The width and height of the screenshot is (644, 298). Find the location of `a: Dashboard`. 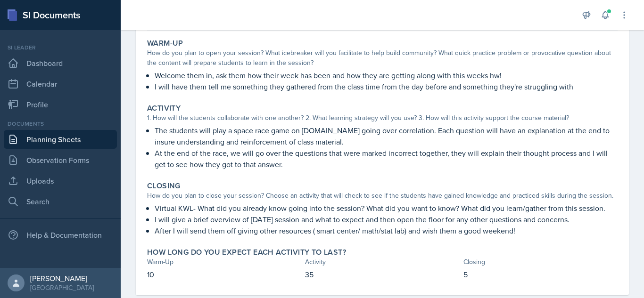

a: Dashboard is located at coordinates (60, 63).